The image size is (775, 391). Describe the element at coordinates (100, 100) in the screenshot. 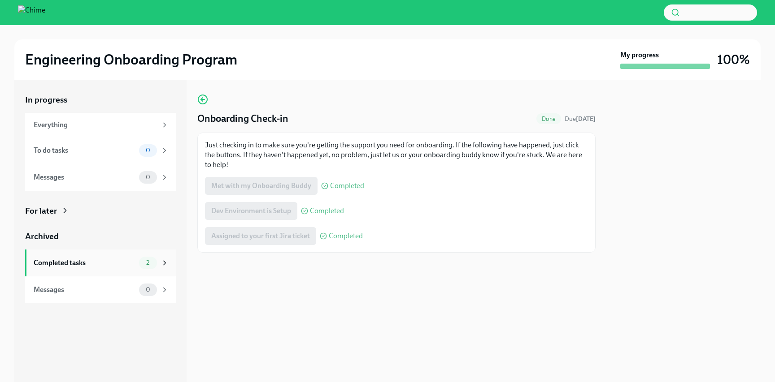

I see `div: In progress` at that location.